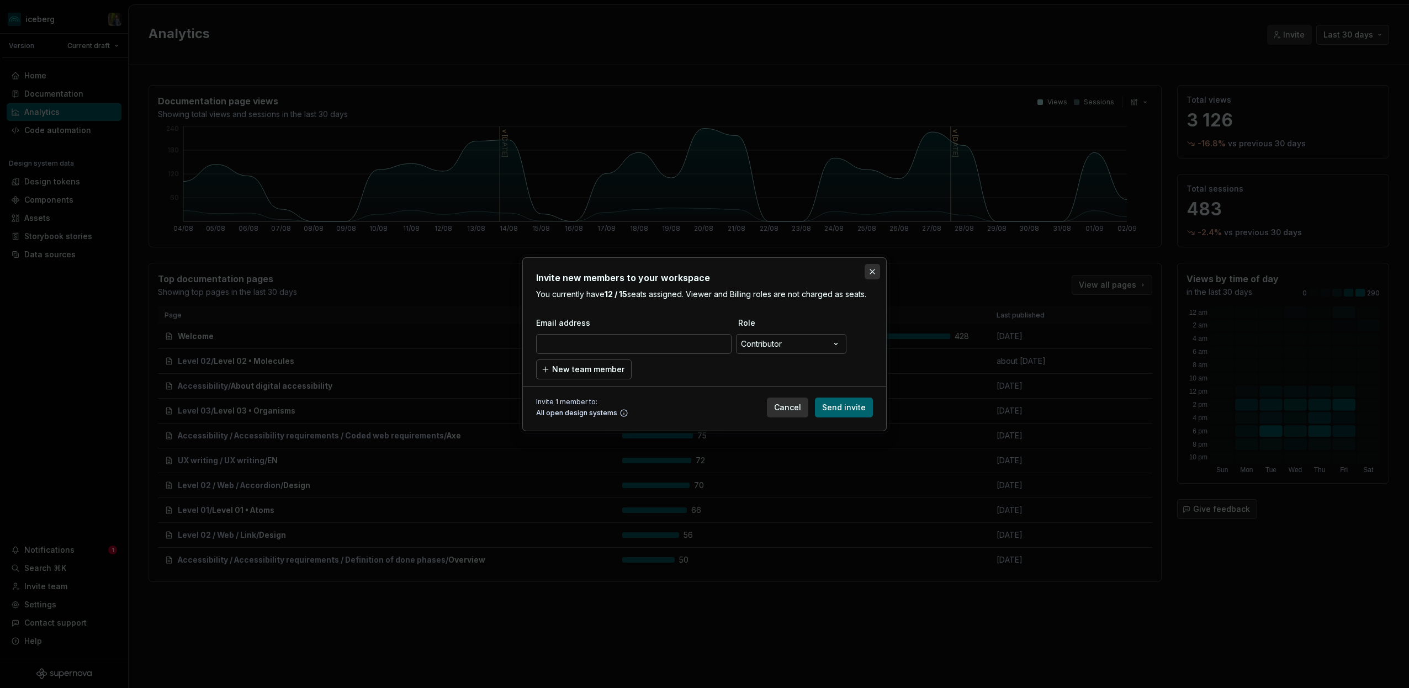 The height and width of the screenshot is (688, 1409). Describe the element at coordinates (704, 278) in the screenshot. I see `h2: Invite new members to your workspace` at that location.